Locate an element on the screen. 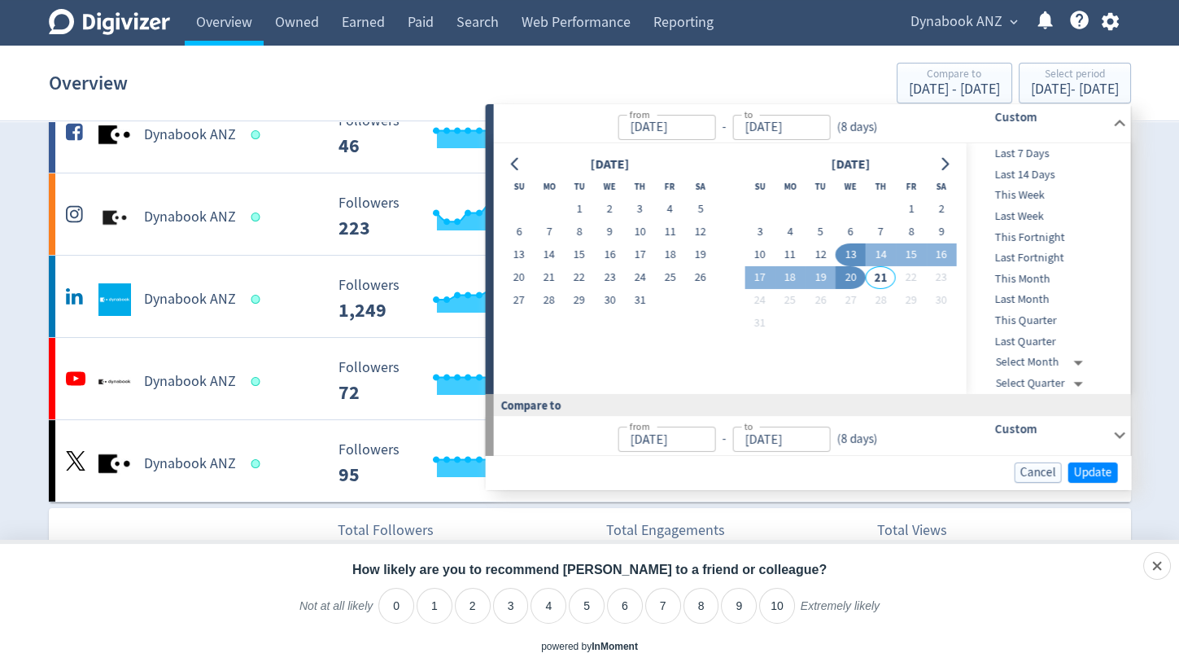 The image size is (1179, 662). li: 3 is located at coordinates (511, 606).